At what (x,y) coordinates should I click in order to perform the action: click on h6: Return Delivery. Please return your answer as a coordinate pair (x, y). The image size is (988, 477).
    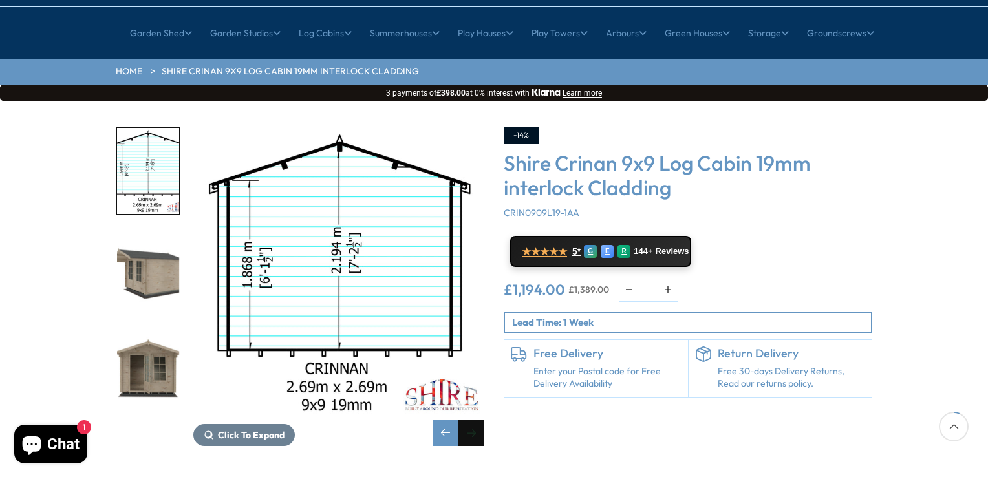
    Looking at the image, I should click on (791, 354).